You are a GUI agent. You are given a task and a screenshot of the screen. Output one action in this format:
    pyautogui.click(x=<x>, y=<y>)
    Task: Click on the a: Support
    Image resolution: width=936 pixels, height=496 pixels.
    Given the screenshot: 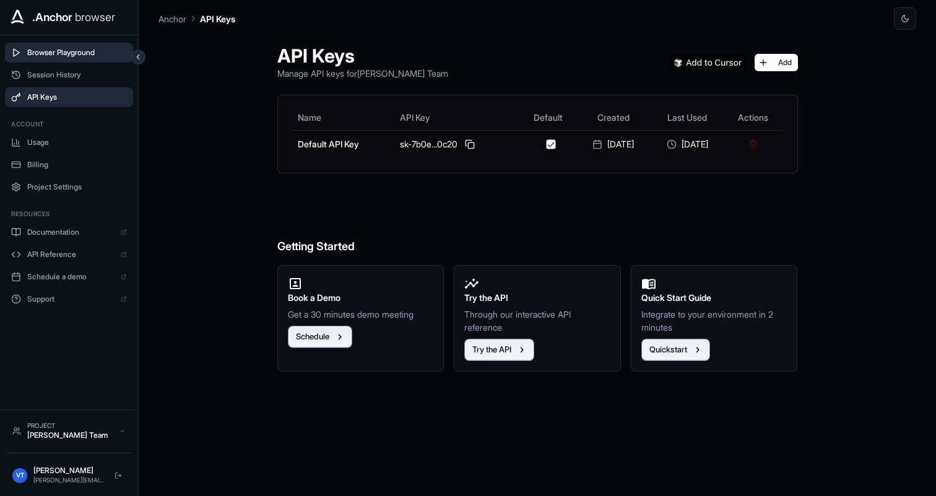 What is the action you would take?
    pyautogui.click(x=69, y=299)
    